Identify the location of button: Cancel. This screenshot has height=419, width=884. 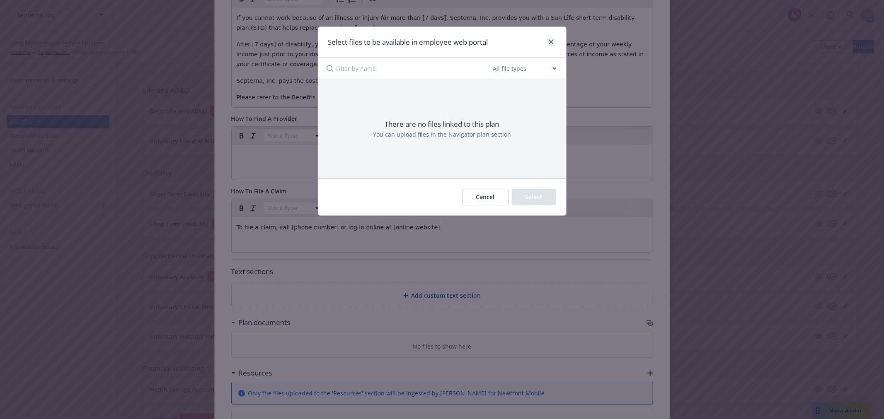
(485, 197).